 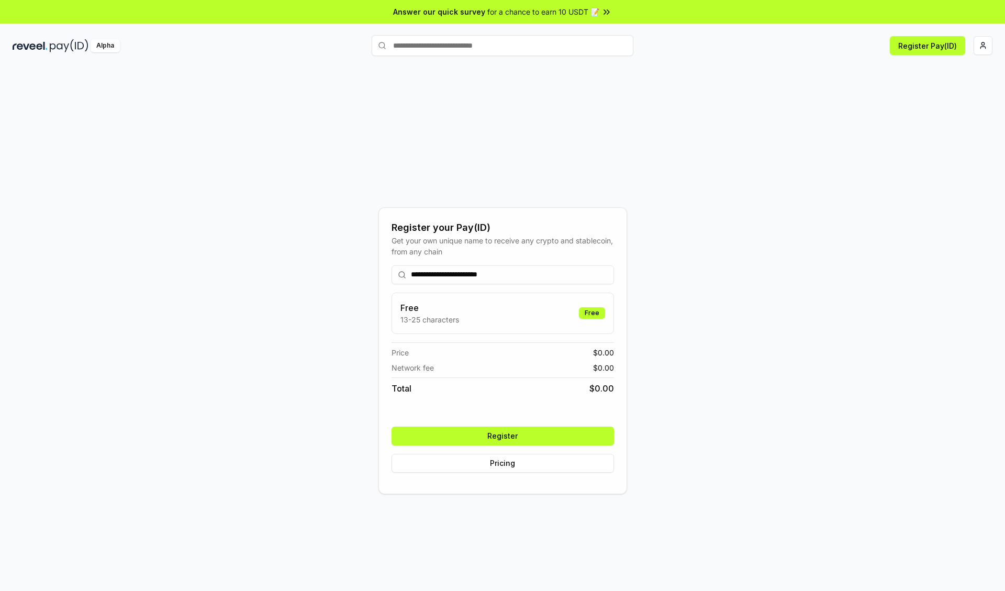 I want to click on img: reveel_dark, so click(x=30, y=46).